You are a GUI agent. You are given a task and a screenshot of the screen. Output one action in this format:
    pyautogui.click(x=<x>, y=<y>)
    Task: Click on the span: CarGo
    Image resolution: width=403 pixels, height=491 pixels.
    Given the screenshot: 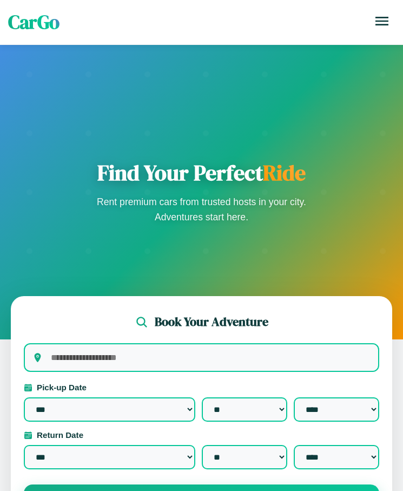 What is the action you would take?
    pyautogui.click(x=34, y=22)
    